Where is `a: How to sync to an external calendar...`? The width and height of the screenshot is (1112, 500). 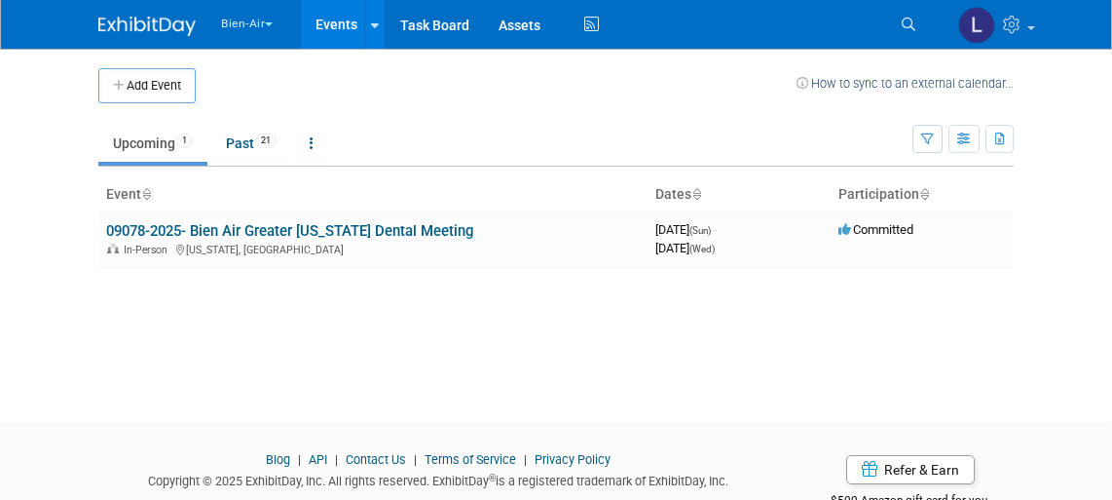
a: How to sync to an external calendar... is located at coordinates (905, 83).